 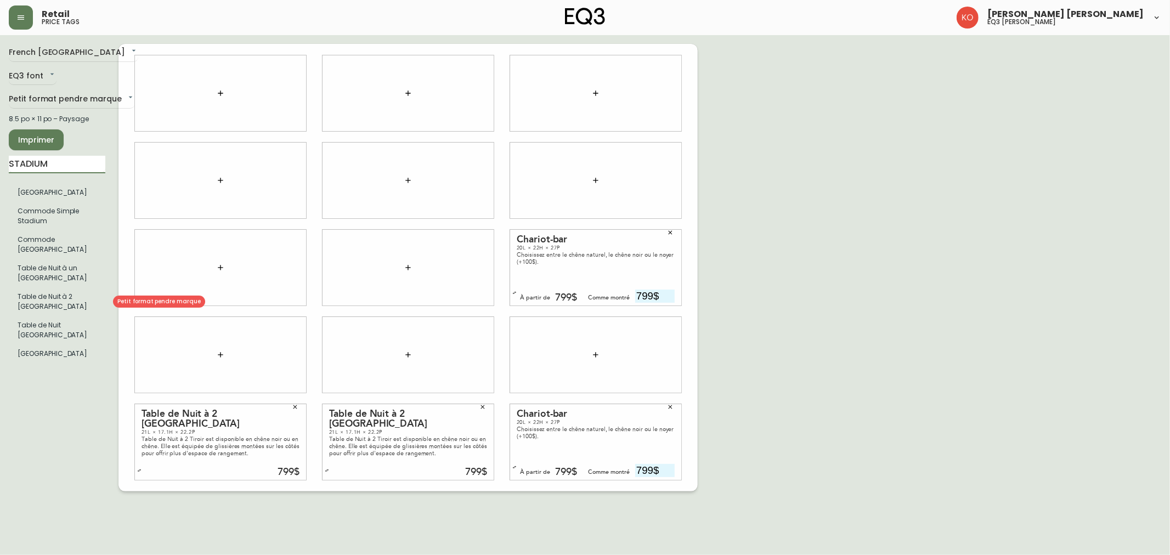 I want to click on span: Imprimer, so click(x=36, y=140).